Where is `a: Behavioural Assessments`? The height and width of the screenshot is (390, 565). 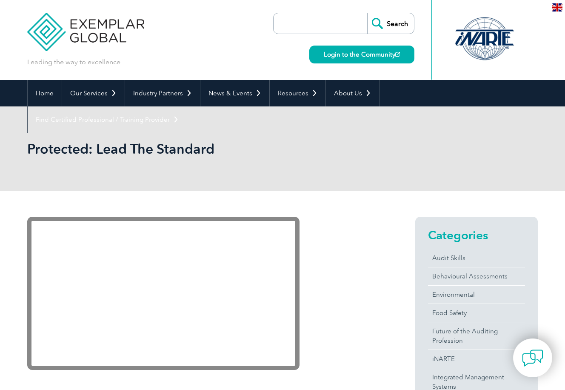 a: Behavioural Assessments is located at coordinates (476, 276).